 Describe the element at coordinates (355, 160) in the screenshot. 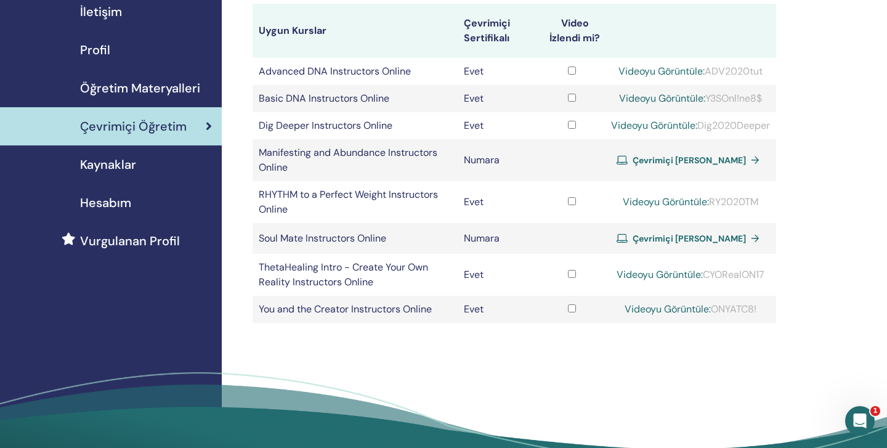

I see `td: Manifesting and Abundance Instructors Online` at that location.